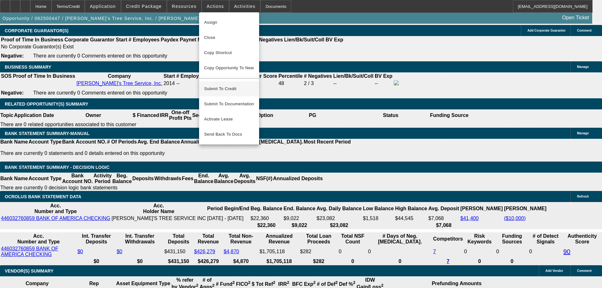  I want to click on span: Send Back To Docs, so click(229, 134).